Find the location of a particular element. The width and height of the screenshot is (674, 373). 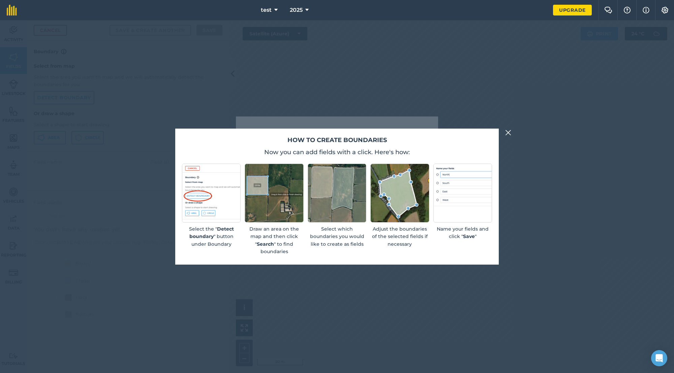

p: Name your fields and click " " is located at coordinates (463, 233).